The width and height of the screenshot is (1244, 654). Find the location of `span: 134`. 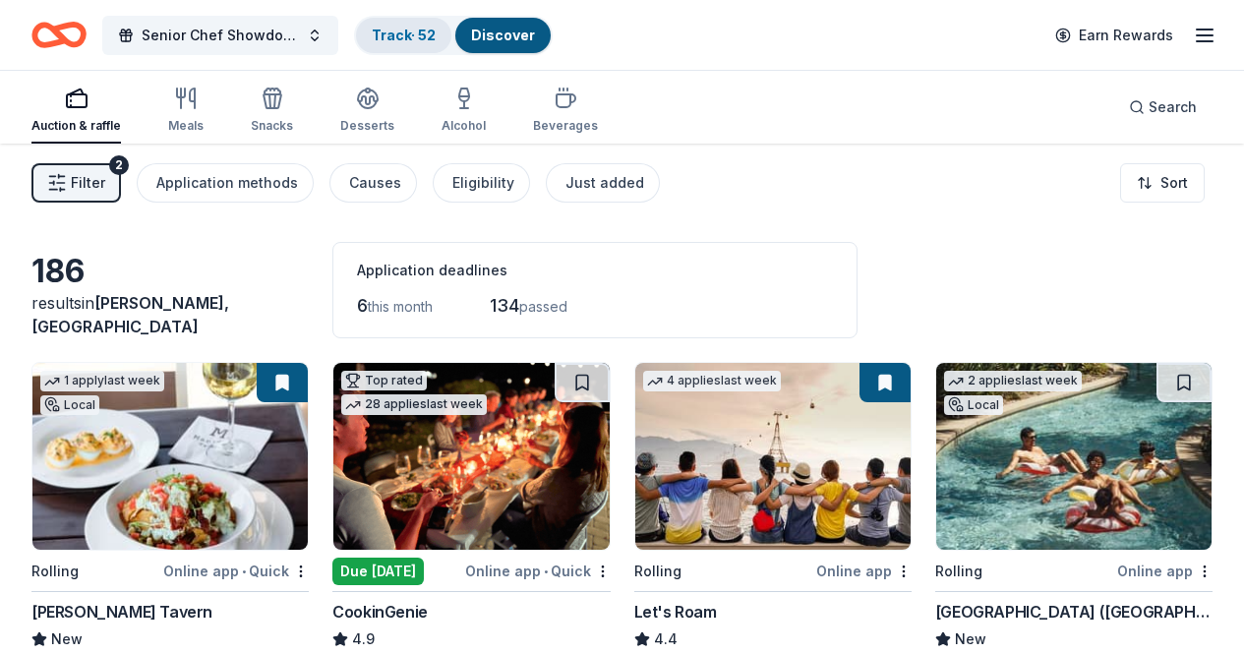

span: 134 is located at coordinates (504, 305).